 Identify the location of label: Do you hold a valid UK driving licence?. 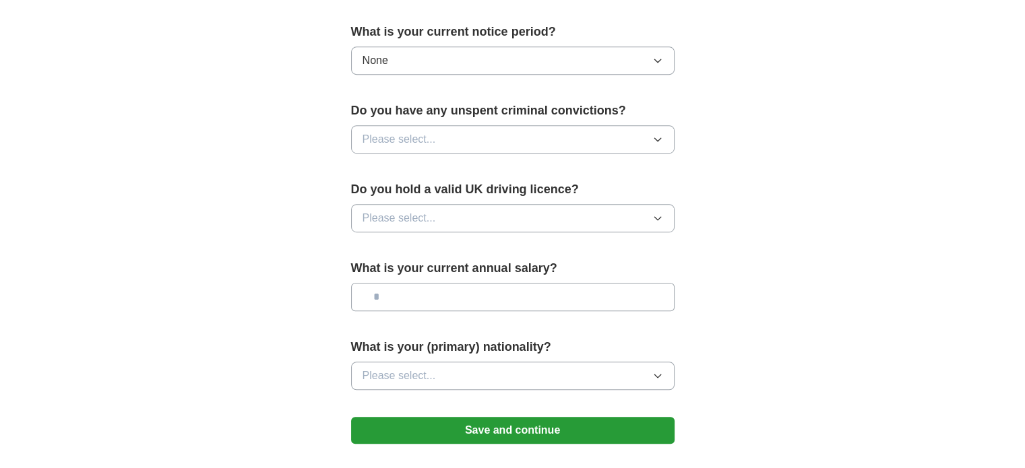
(513, 189).